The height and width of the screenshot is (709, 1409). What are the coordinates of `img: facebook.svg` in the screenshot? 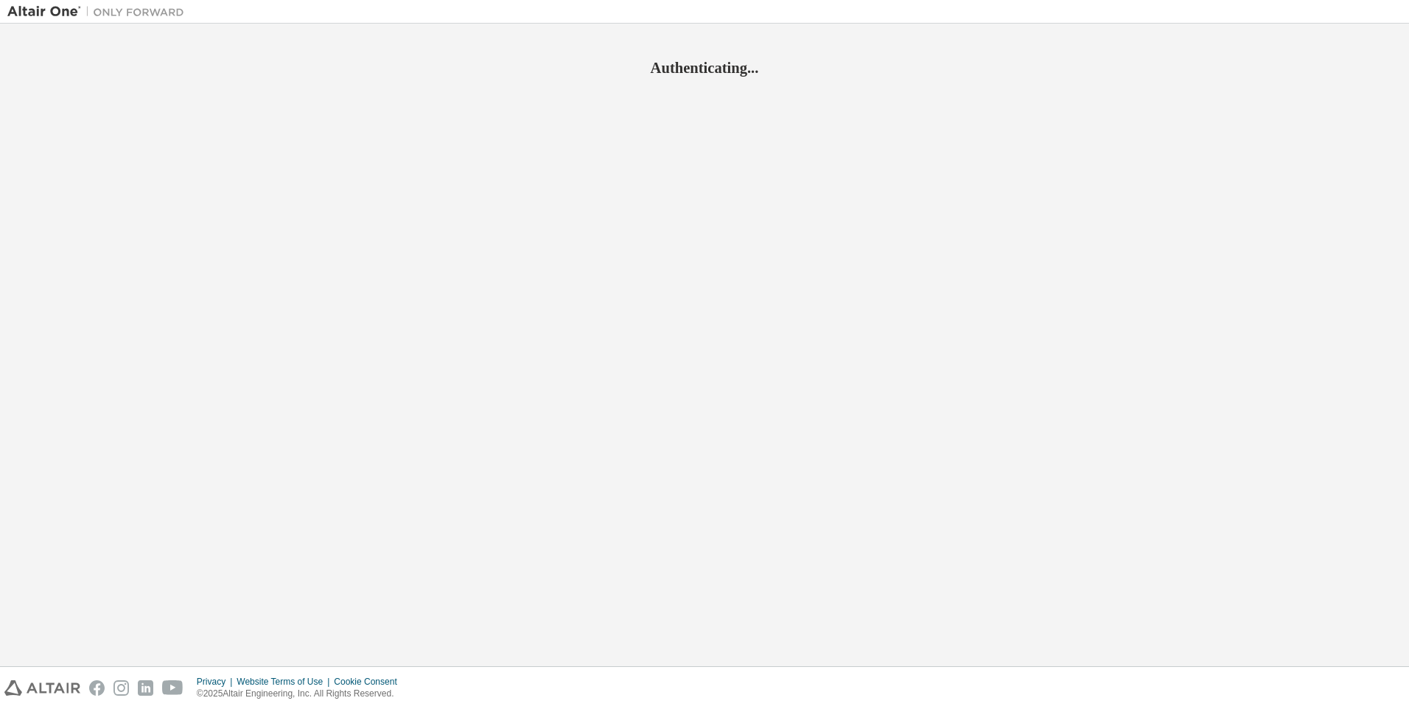 It's located at (97, 688).